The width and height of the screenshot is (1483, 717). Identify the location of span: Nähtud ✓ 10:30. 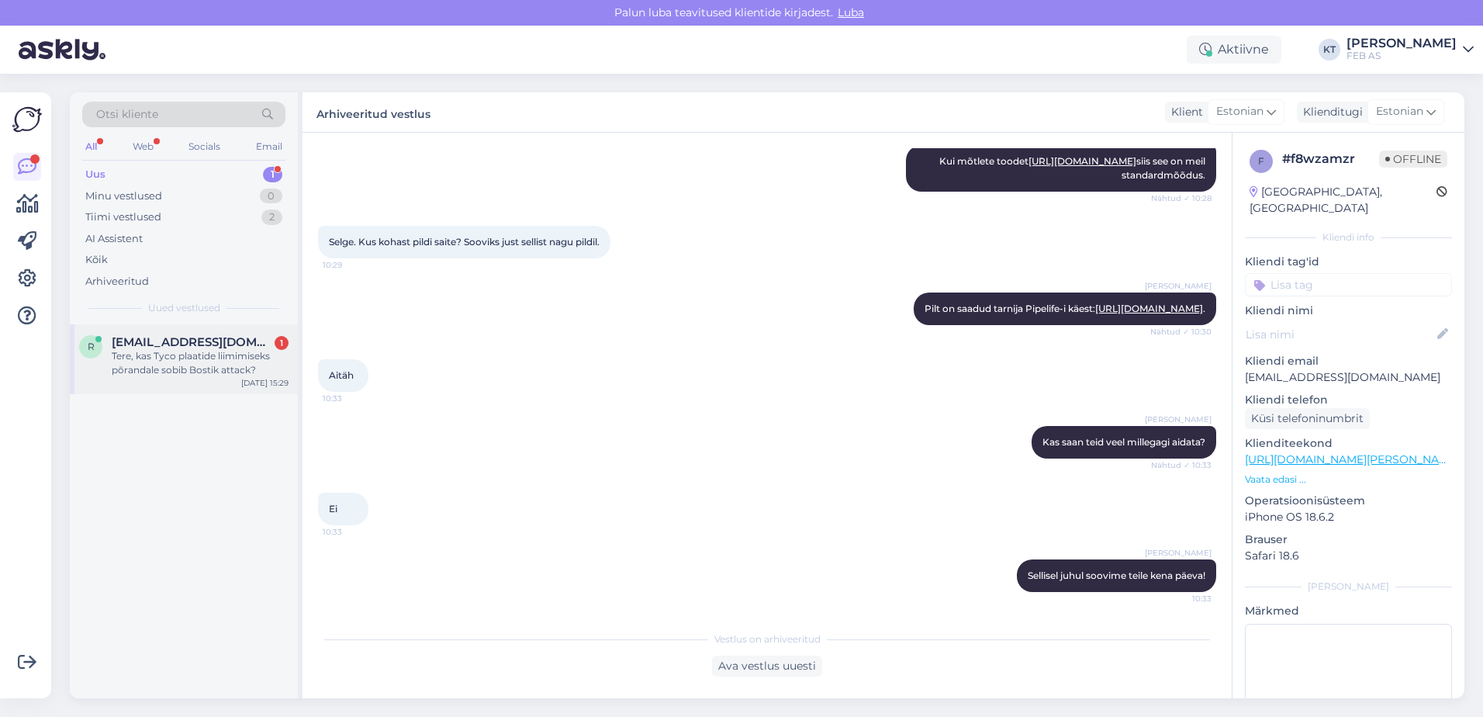
(1181, 331).